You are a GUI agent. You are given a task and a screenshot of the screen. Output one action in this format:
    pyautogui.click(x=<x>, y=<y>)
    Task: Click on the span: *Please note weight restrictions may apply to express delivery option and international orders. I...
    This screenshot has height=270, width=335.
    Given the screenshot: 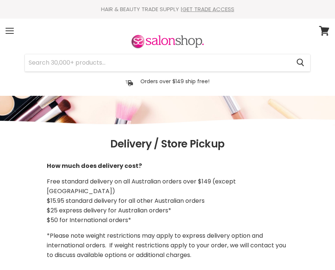 What is the action you would take?
    pyautogui.click(x=167, y=245)
    